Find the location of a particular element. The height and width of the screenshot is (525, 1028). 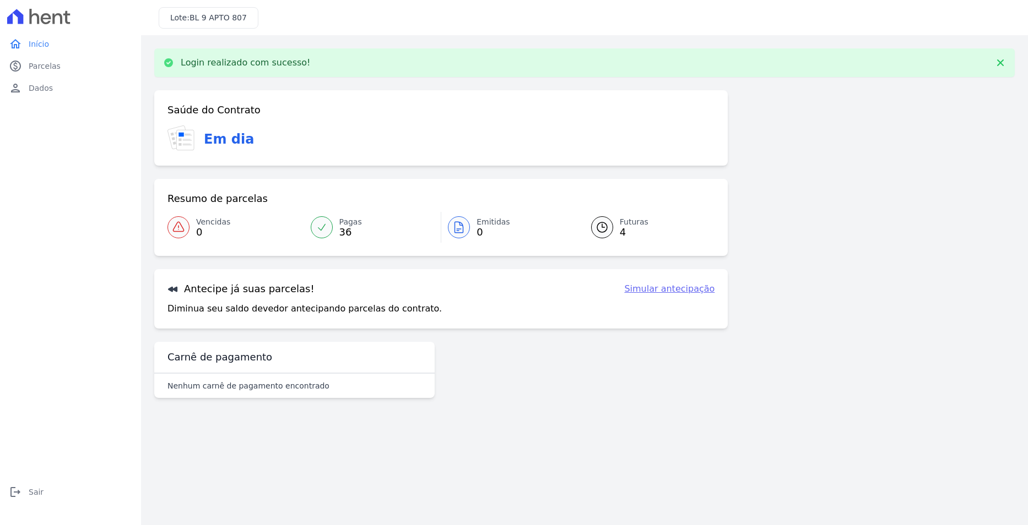

a: Pagas 36 is located at coordinates (372, 227).